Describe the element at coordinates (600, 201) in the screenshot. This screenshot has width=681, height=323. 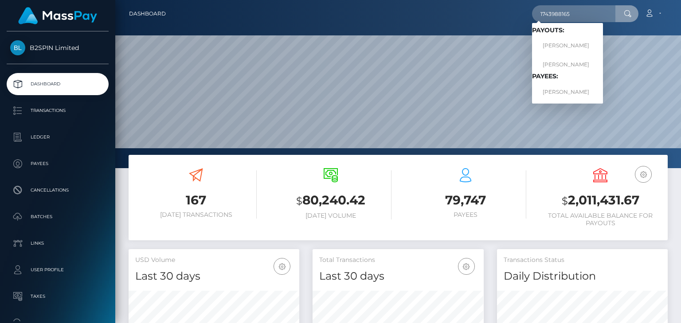
I see `h3: 2,011,431.67` at that location.